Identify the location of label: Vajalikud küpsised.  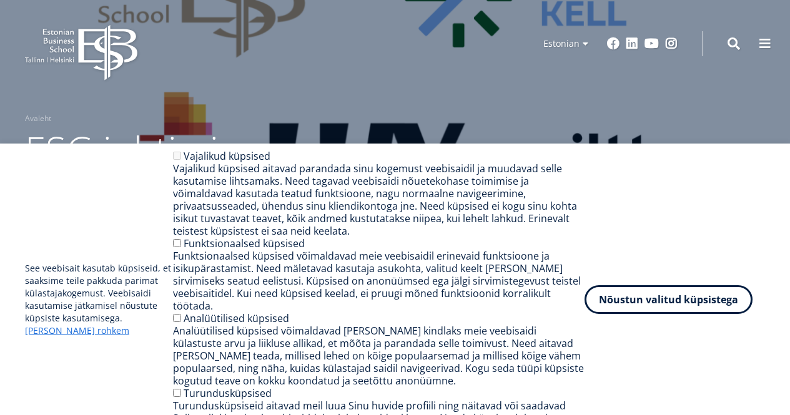
(227, 156).